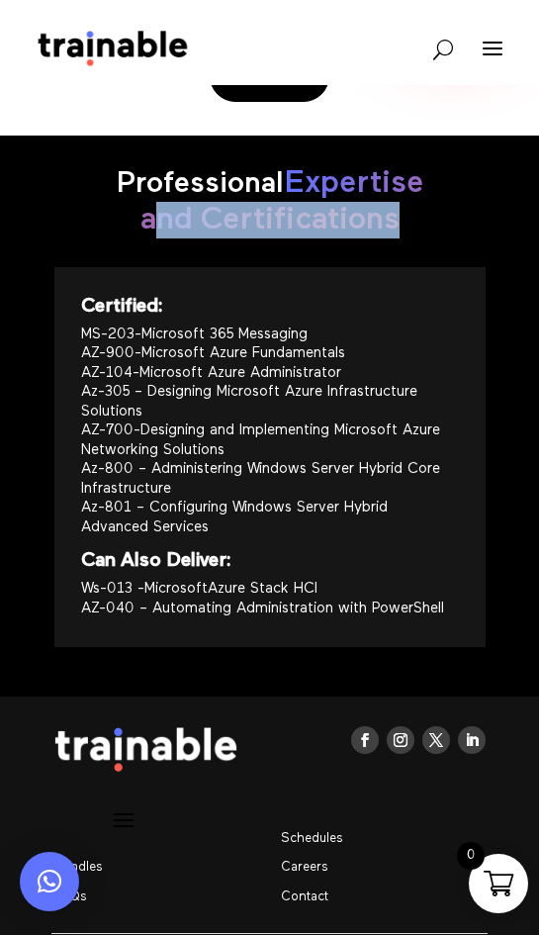 This screenshot has height=935, width=539. Describe the element at coordinates (383, 839) in the screenshot. I see `p: Schedules` at that location.